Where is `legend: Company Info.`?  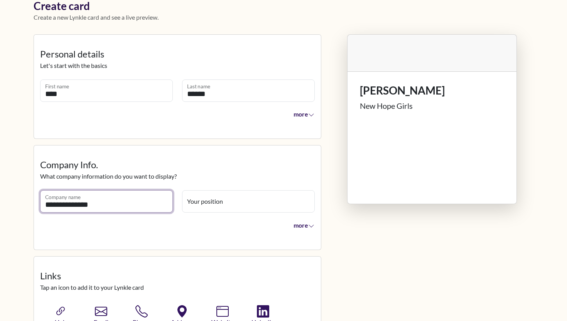
legend: Company Info. is located at coordinates (177, 165).